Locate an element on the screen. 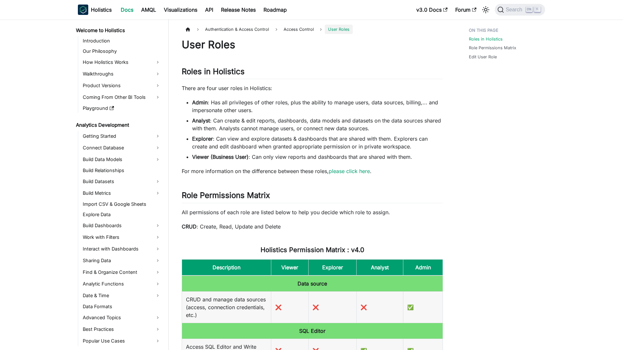 This screenshot has height=350, width=623. a: Welcome to Holistics is located at coordinates (118, 30).